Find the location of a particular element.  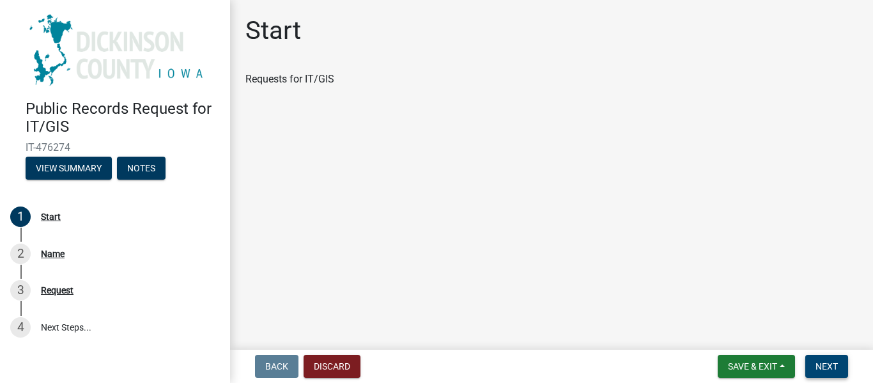

wm-modal-confirm: Summary is located at coordinates (68, 169).